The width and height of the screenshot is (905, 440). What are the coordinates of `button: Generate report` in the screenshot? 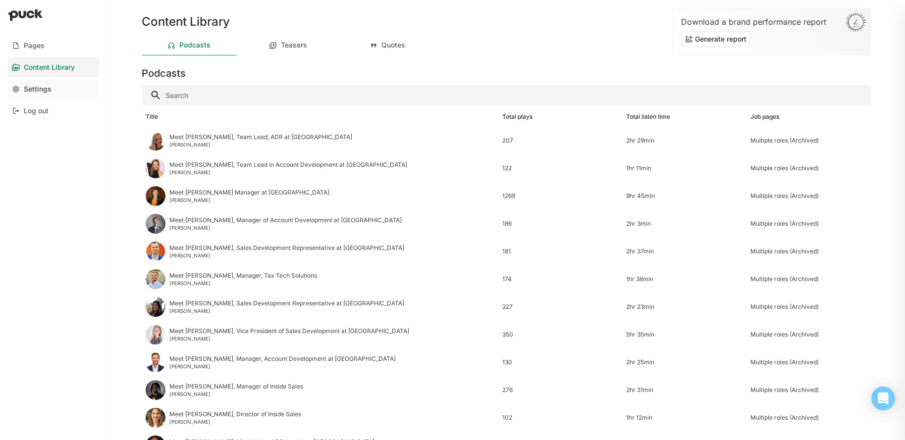 It's located at (716, 39).